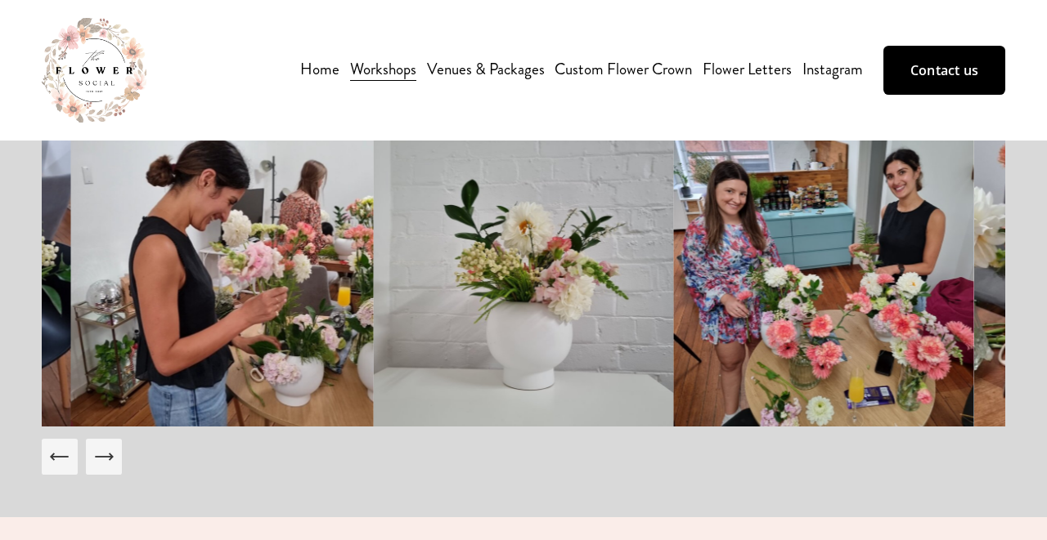  What do you see at coordinates (623, 70) in the screenshot?
I see `a: Custom Flower Crown` at bounding box center [623, 70].